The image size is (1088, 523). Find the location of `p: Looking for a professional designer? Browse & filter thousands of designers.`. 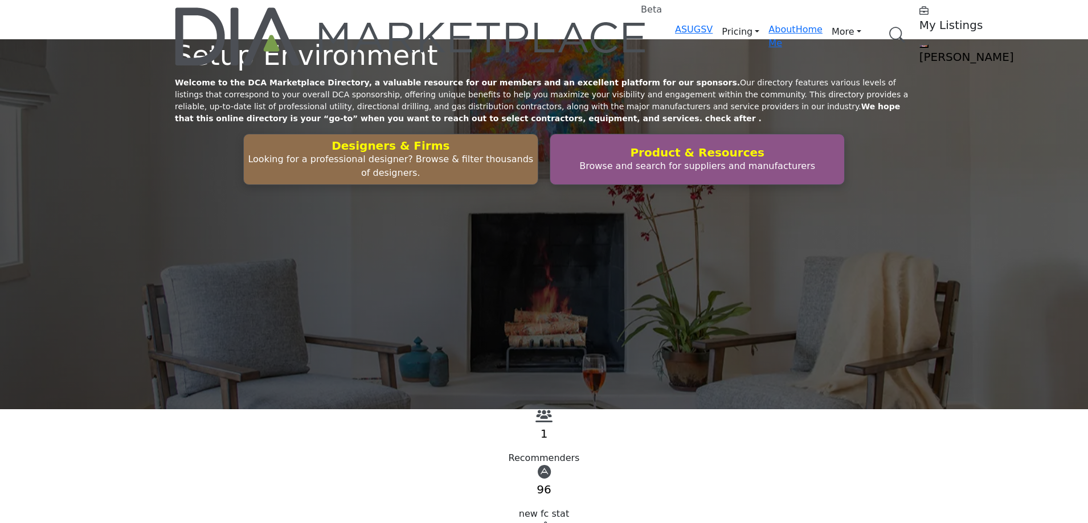

p: Looking for a professional designer? Browse & filter thousands of designers. is located at coordinates (391, 166).